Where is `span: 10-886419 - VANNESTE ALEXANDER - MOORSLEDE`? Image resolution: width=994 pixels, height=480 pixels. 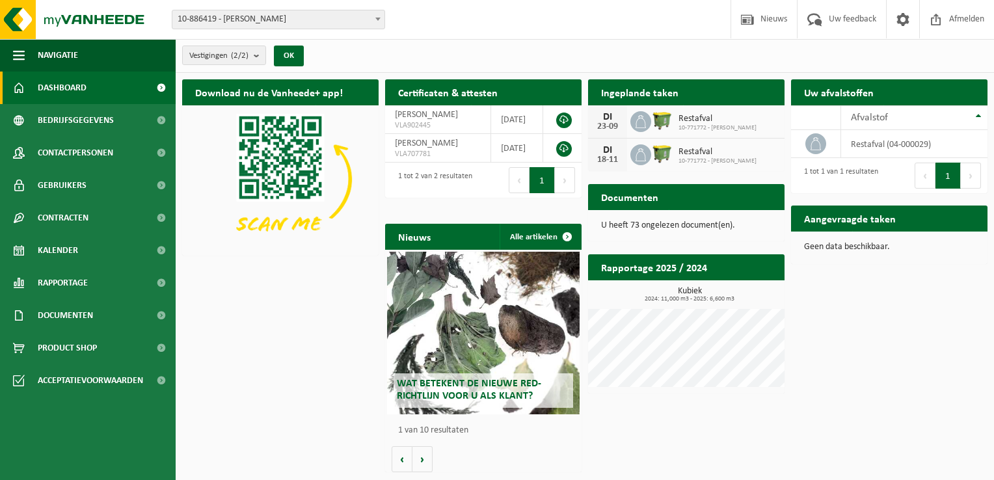 span: 10-886419 - VANNESTE ALEXANDER - MOORSLEDE is located at coordinates (279, 20).